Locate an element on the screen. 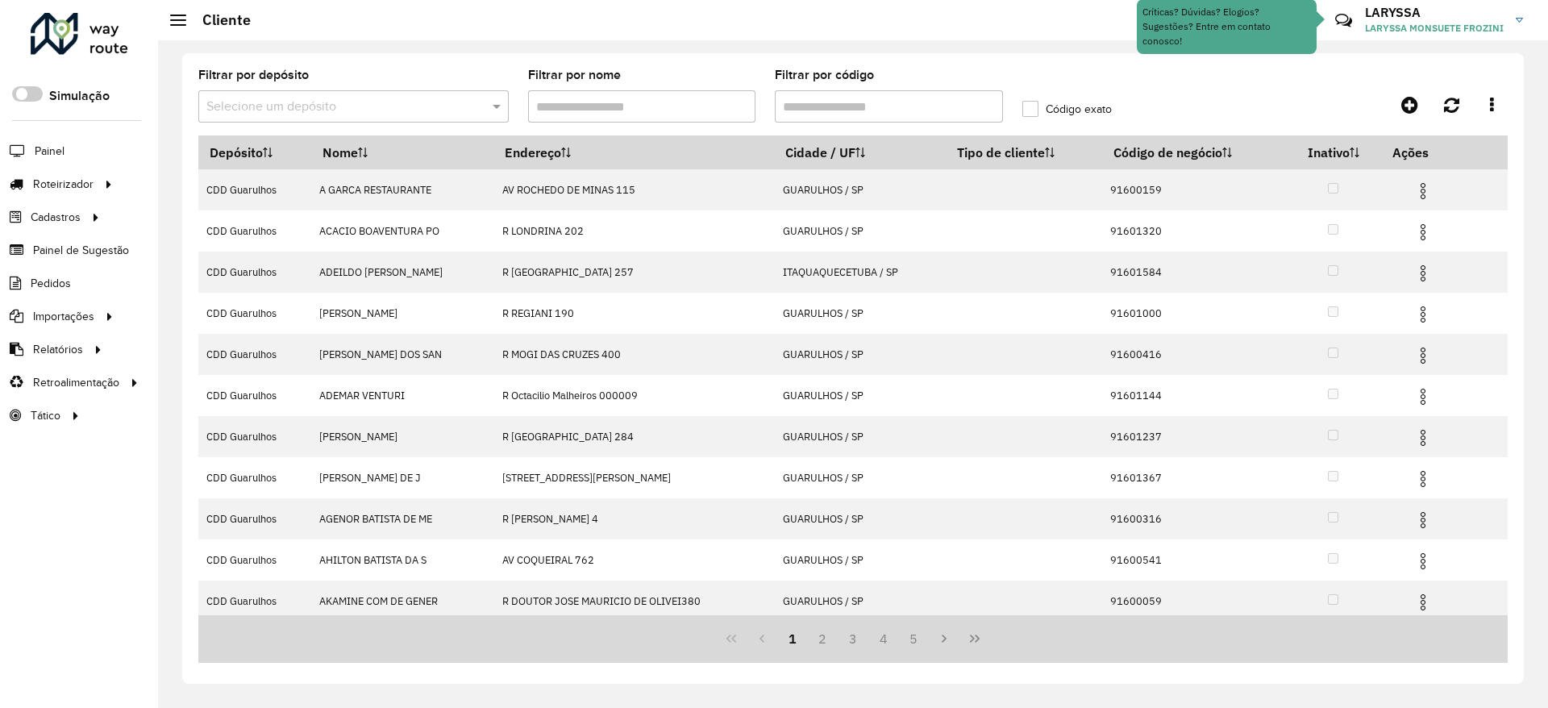  span: Pedidos is located at coordinates (51, 283).